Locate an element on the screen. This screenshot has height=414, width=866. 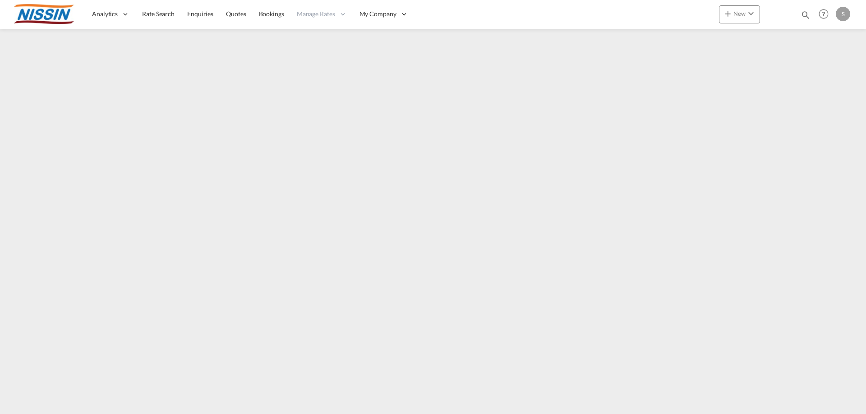
span: My Company is located at coordinates (378, 14).